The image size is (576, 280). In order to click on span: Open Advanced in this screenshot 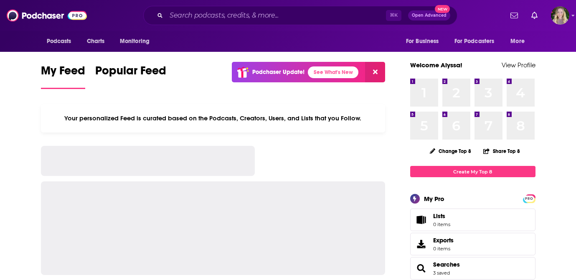, I will do `click(429, 15)`.